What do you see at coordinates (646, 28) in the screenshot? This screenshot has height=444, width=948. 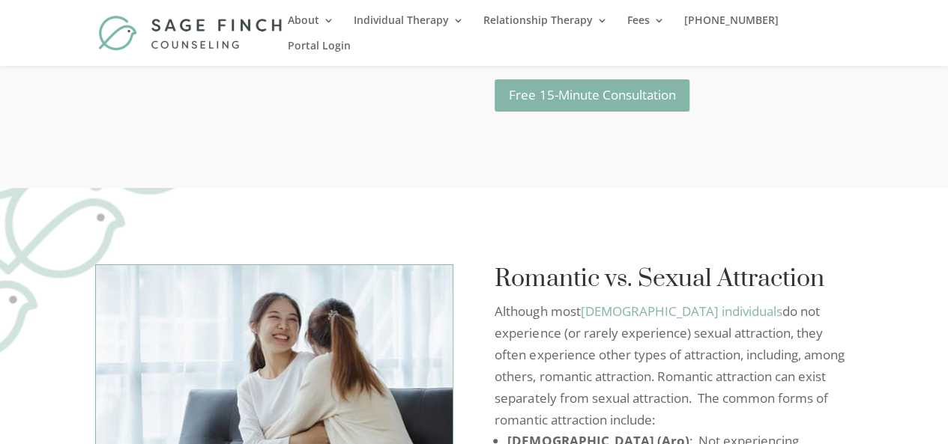 I see `a: Fees` at bounding box center [646, 28].